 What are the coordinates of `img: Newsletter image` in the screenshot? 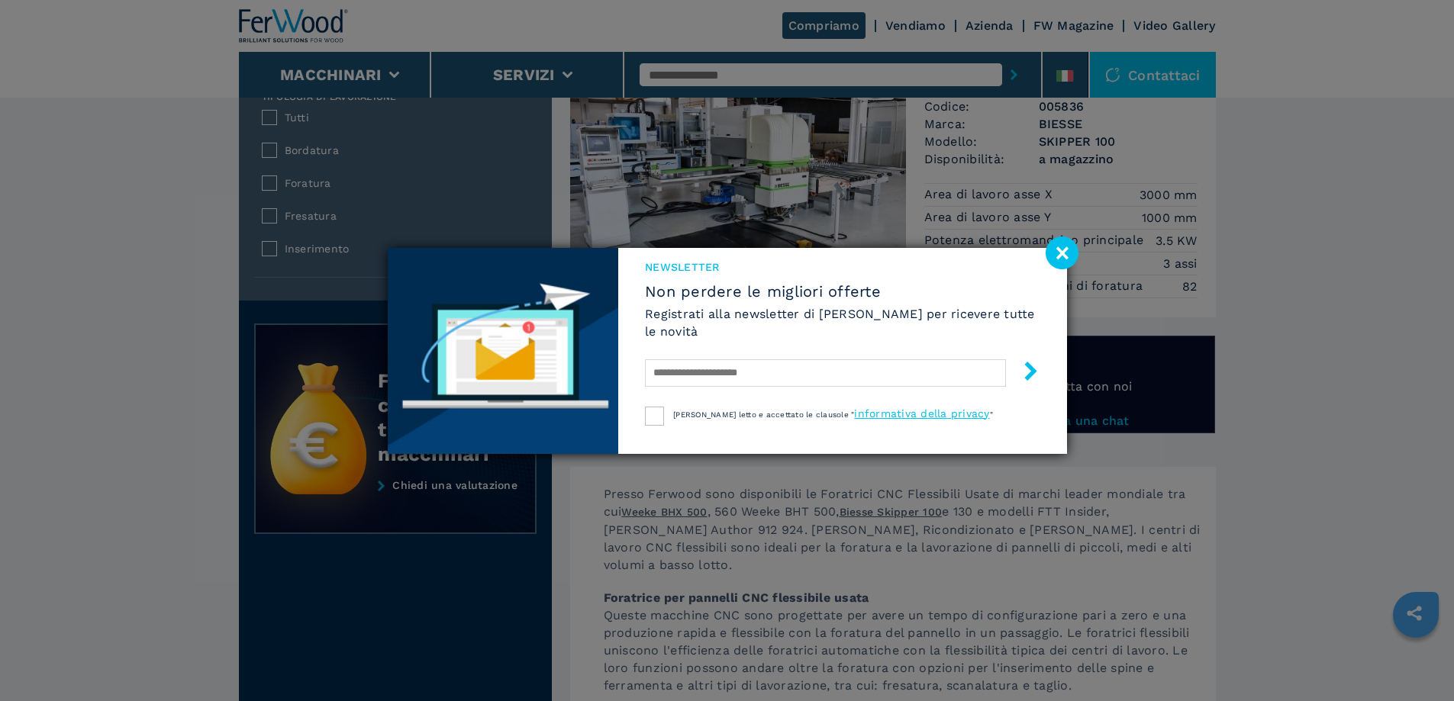 It's located at (503, 351).